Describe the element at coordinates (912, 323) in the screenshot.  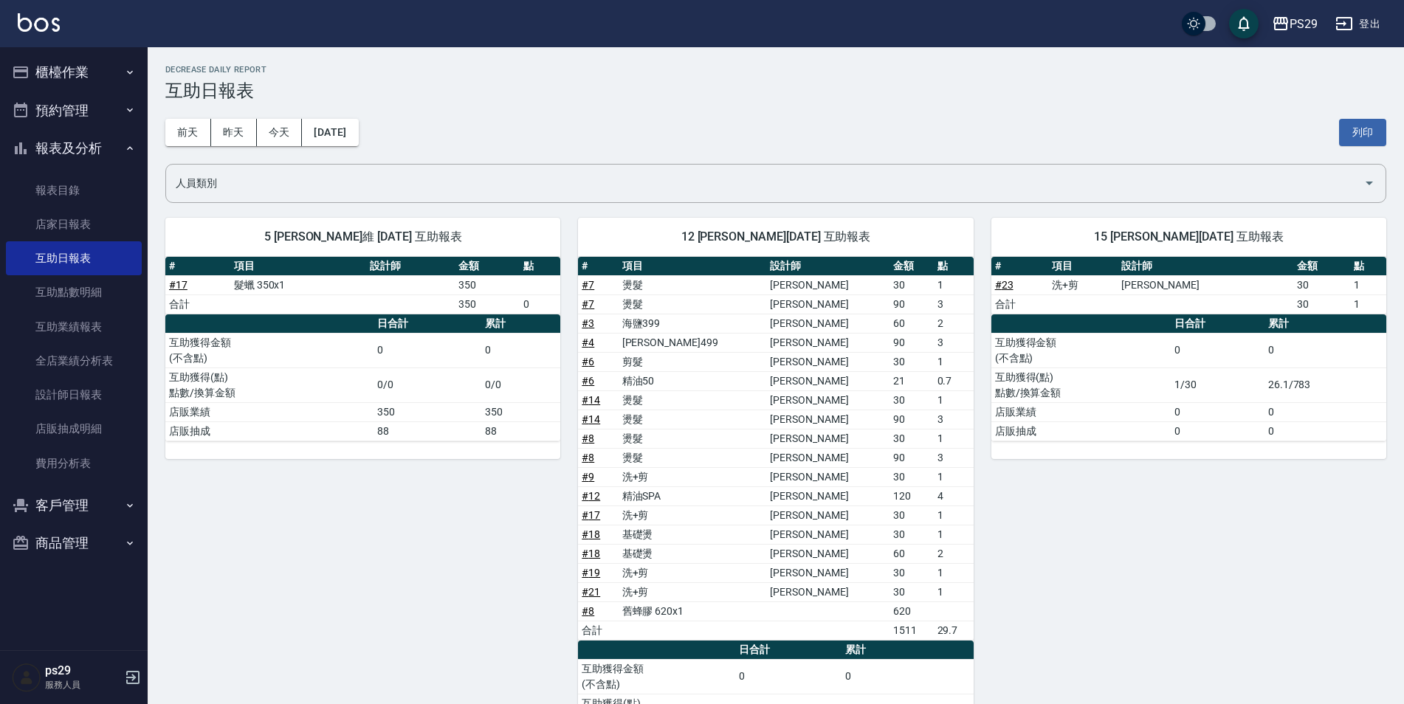
I see `td: 60` at that location.